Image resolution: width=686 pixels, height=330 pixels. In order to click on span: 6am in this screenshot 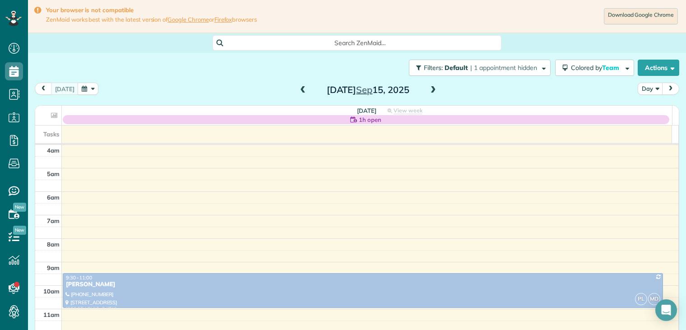, I will do `click(53, 197)`.